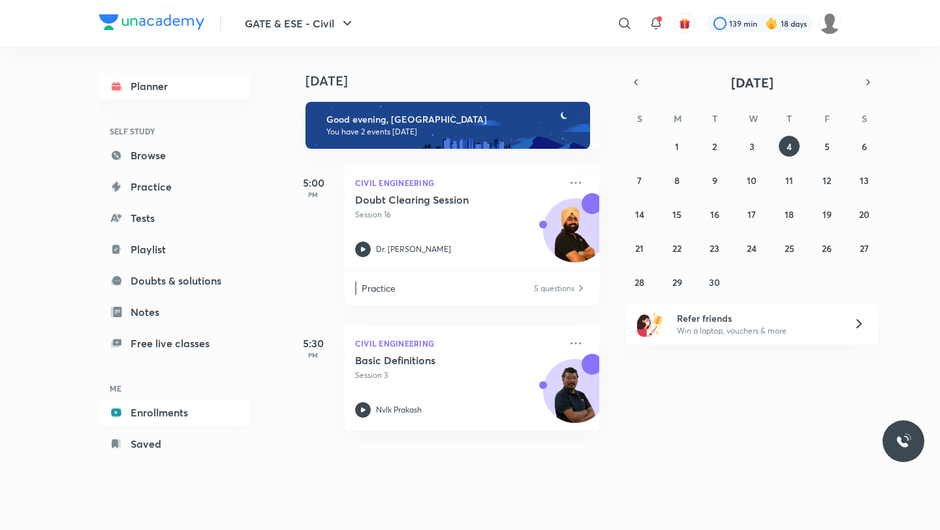  I want to click on button: September 6, 2025, so click(864, 146).